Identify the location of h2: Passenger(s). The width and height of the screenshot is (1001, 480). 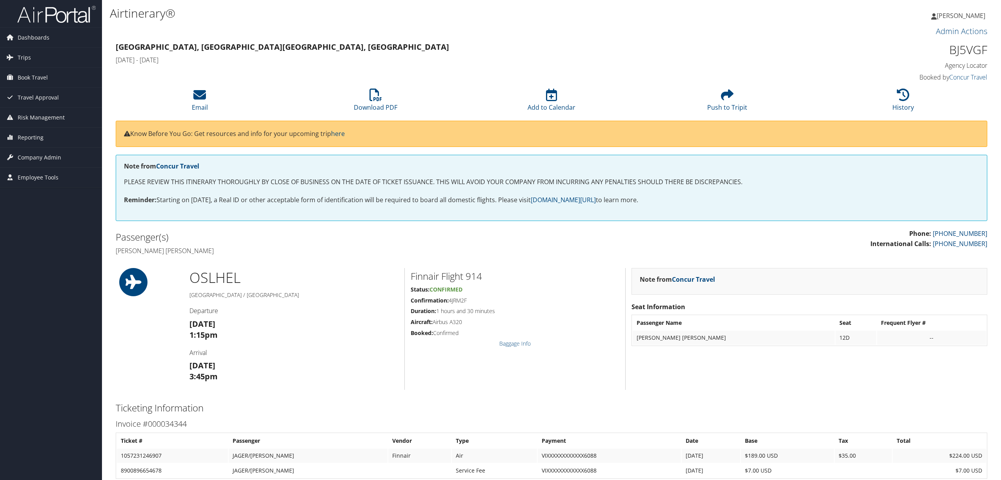
(331, 237).